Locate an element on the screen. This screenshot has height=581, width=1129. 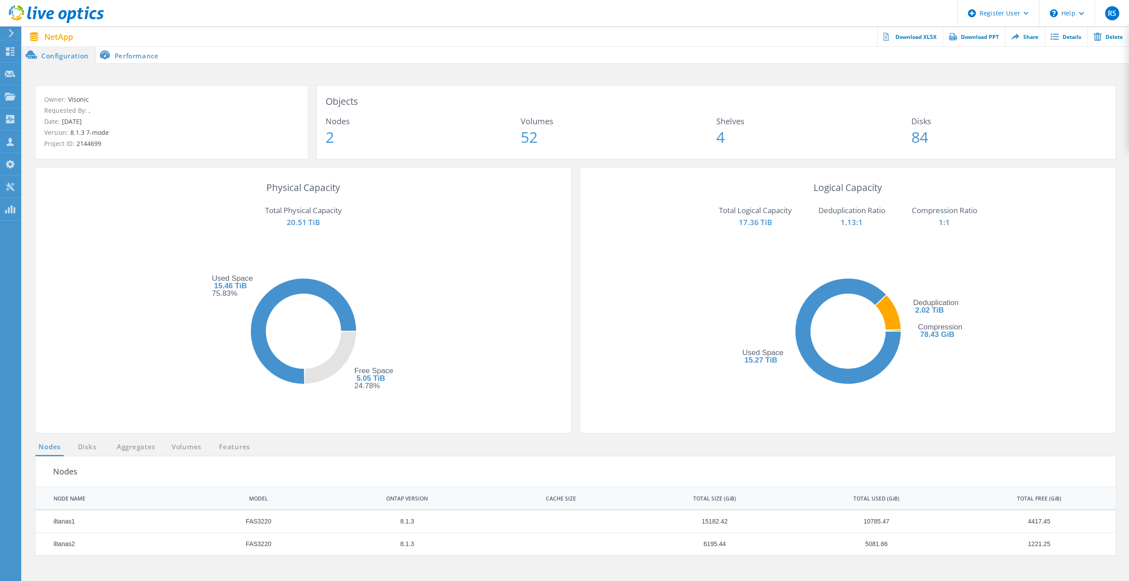
td: Column TOTAL USED (GiB), Value 5081.66 is located at coordinates (871, 544).